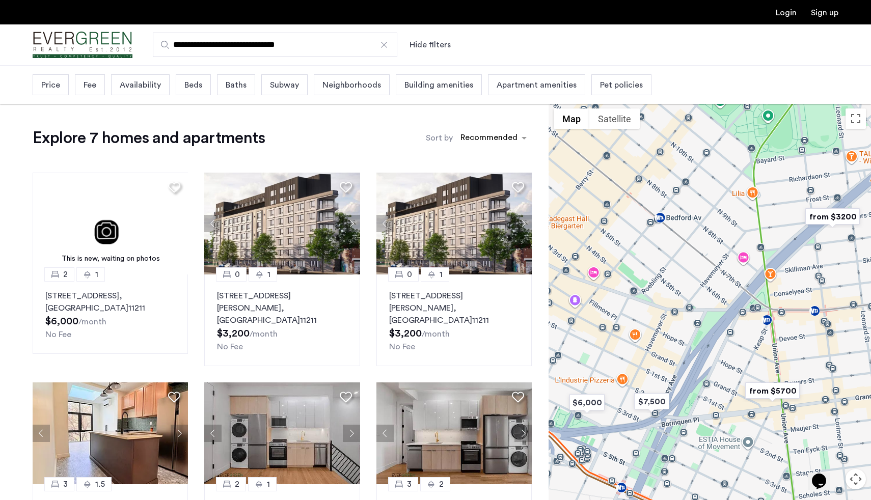 Image resolution: width=871 pixels, height=500 pixels. I want to click on input: Apartment Search, so click(275, 45).